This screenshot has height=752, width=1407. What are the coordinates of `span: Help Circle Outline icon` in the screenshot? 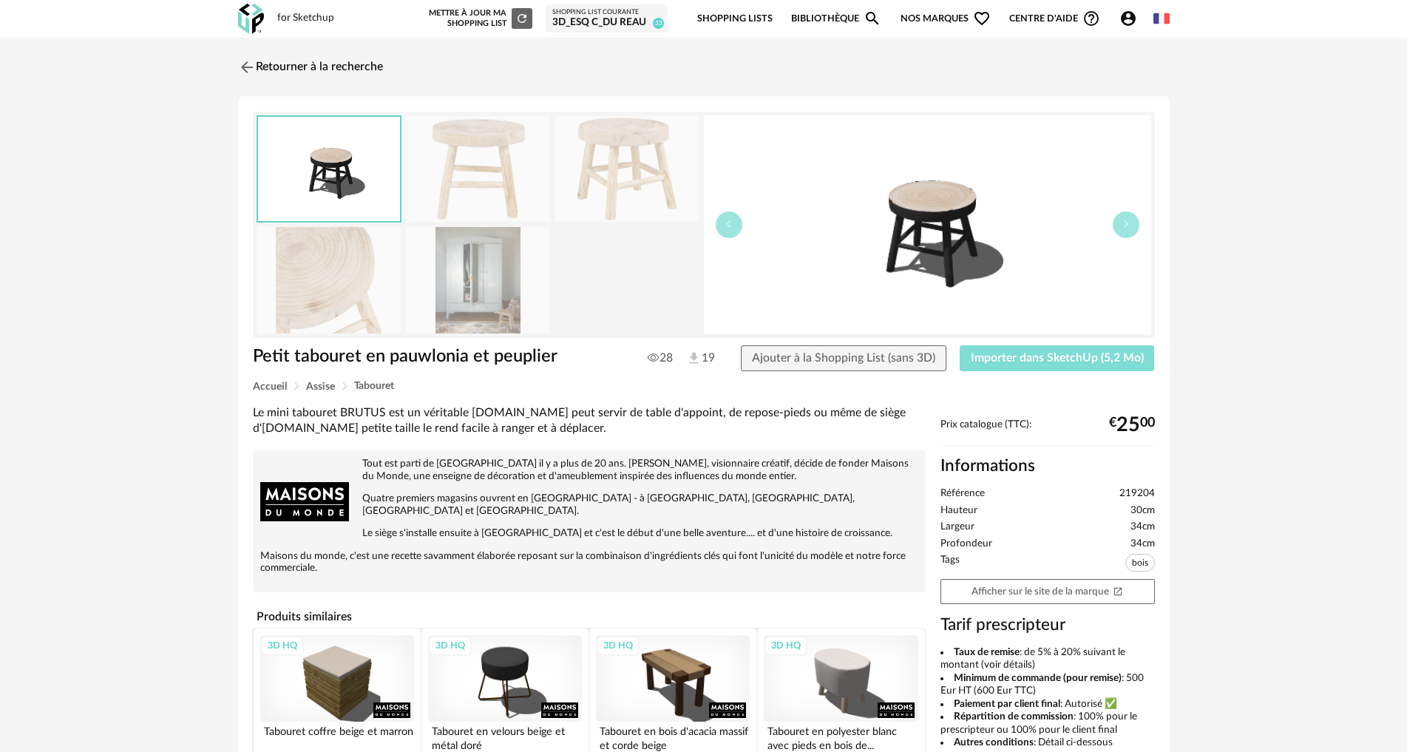 It's located at (1091, 18).